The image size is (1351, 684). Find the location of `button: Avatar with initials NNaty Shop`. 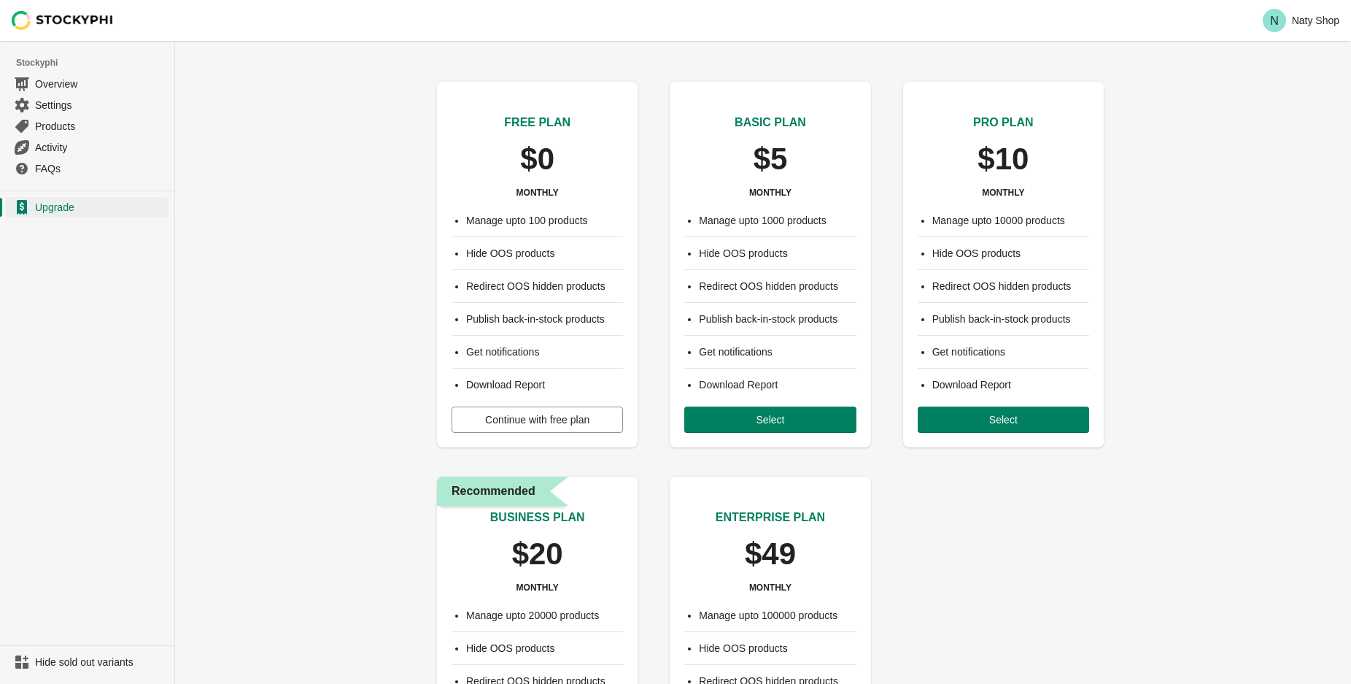

button: Avatar with initials NNaty Shop is located at coordinates (1301, 20).